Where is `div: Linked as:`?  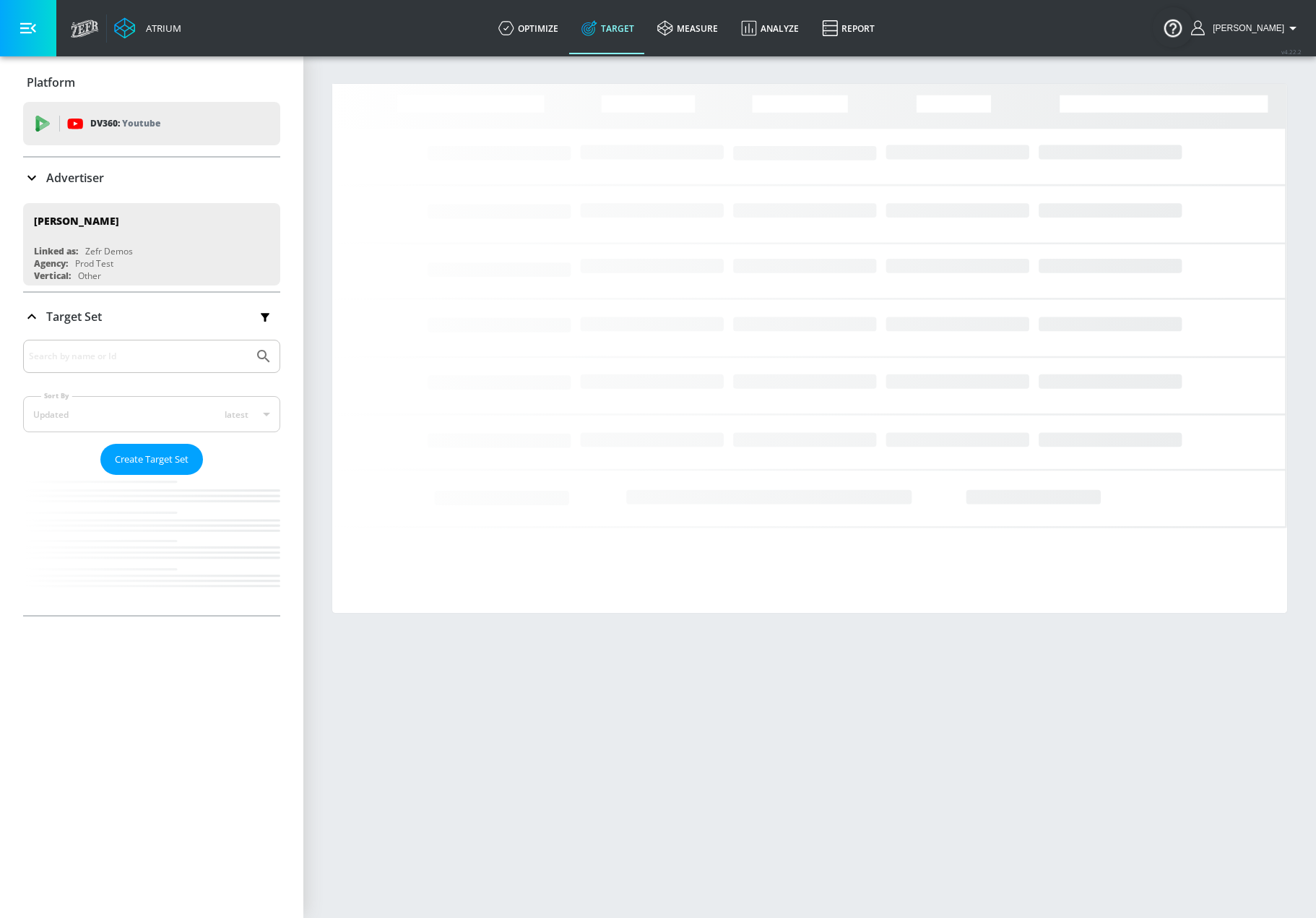
div: Linked as: is located at coordinates (56, 251).